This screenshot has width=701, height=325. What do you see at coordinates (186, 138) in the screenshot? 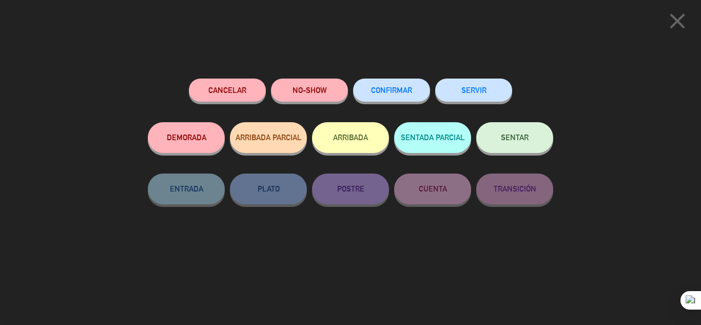
I see `button: DEMORADA` at bounding box center [186, 138].